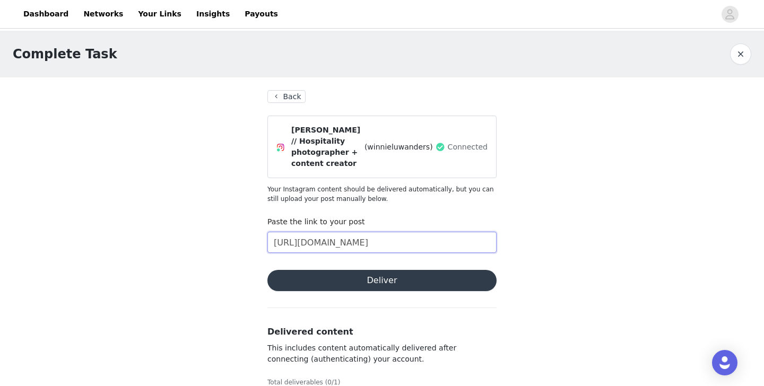 This screenshot has height=386, width=764. I want to click on a: Networks, so click(103, 14).